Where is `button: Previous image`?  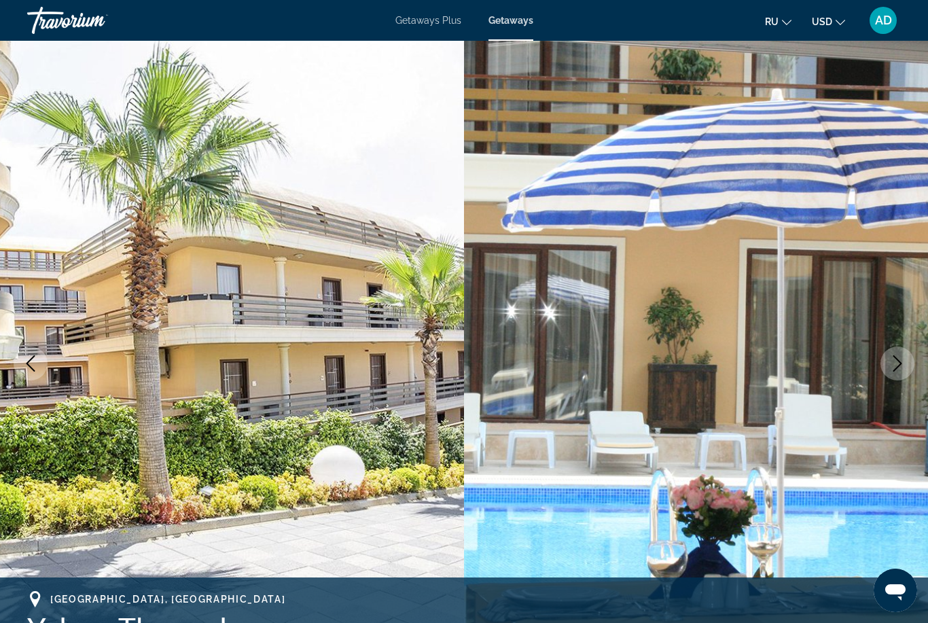 button: Previous image is located at coordinates (31, 363).